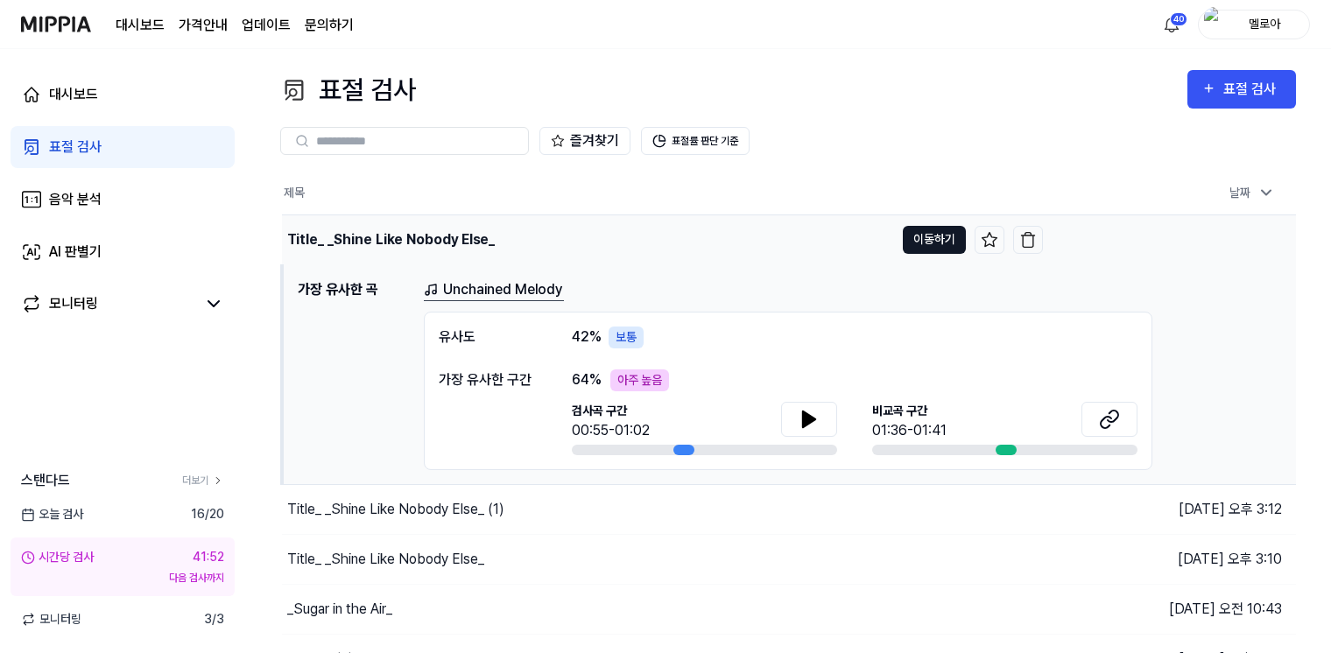  I want to click on div: 01:36-01:41, so click(909, 431).